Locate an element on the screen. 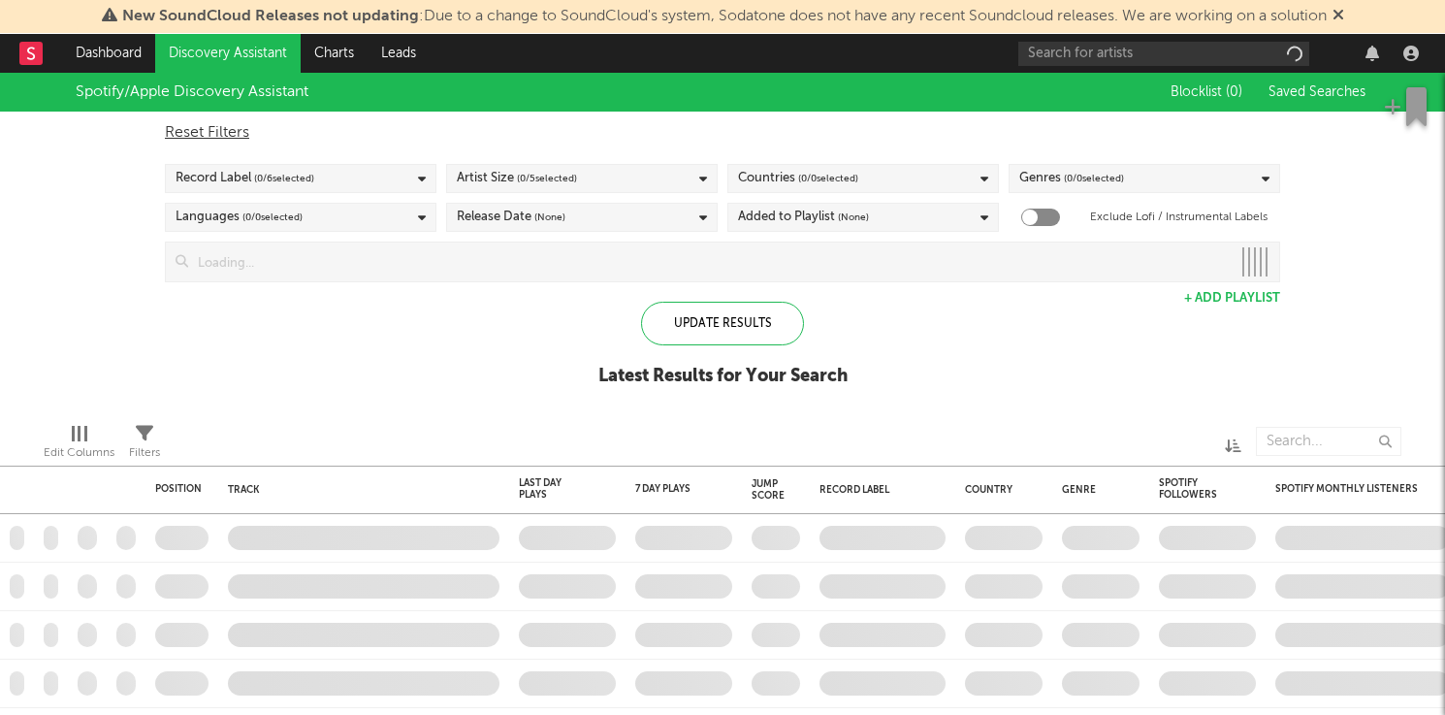 The height and width of the screenshot is (715, 1445). label: Exclude Lofi / Instrumental Labels is located at coordinates (1178, 217).